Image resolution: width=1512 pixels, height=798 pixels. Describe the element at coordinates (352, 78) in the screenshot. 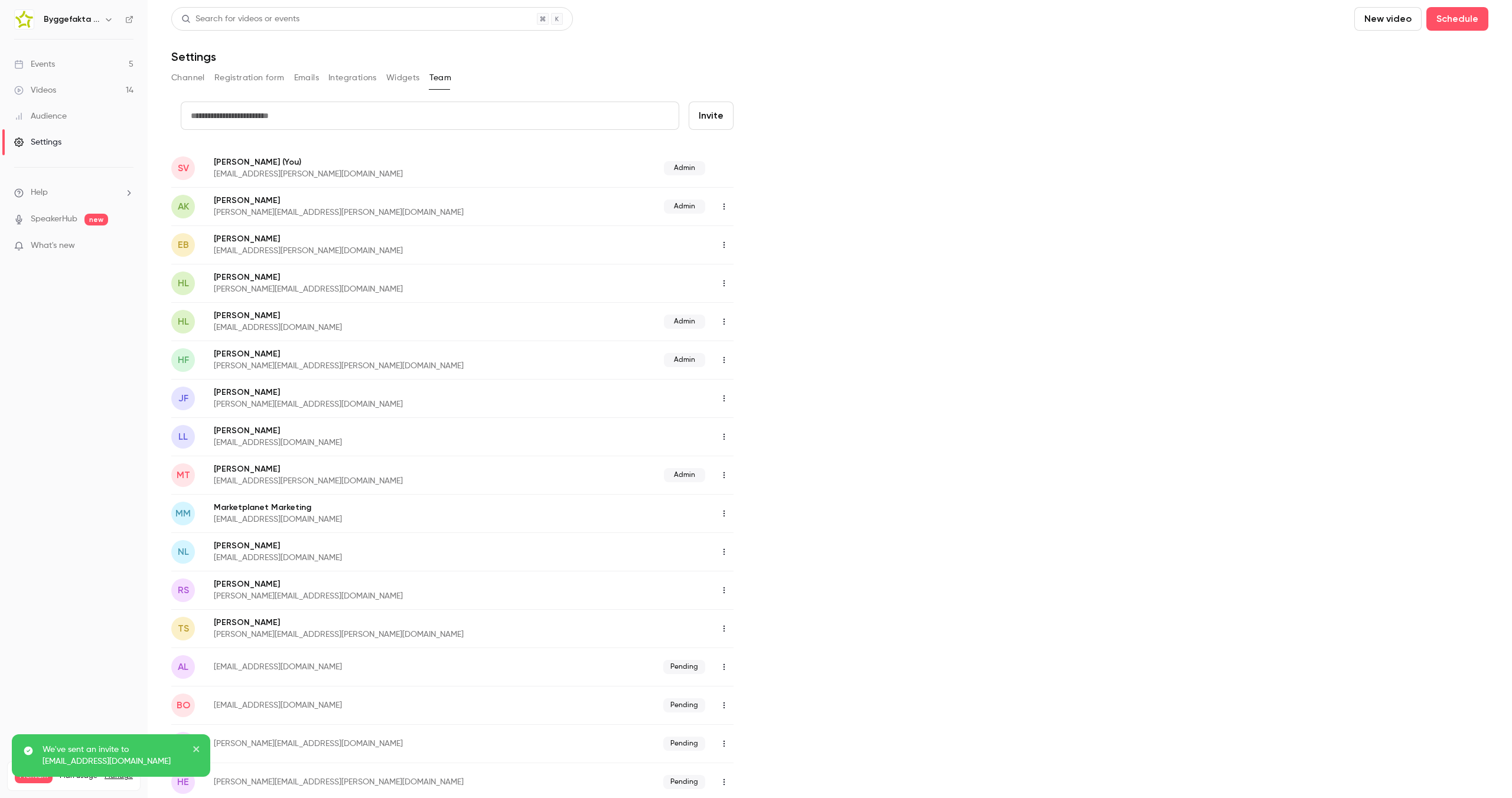

I see `button: Integrations` at that location.